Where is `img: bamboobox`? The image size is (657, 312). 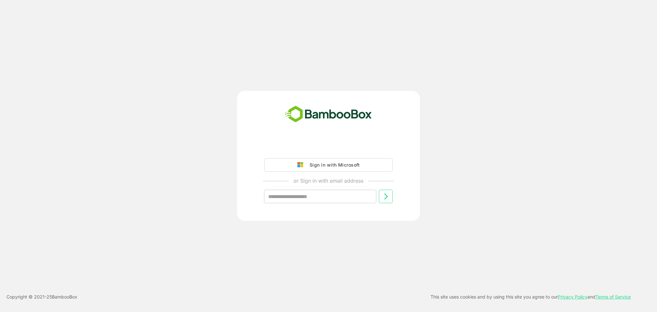 img: bamboobox is located at coordinates (328, 114).